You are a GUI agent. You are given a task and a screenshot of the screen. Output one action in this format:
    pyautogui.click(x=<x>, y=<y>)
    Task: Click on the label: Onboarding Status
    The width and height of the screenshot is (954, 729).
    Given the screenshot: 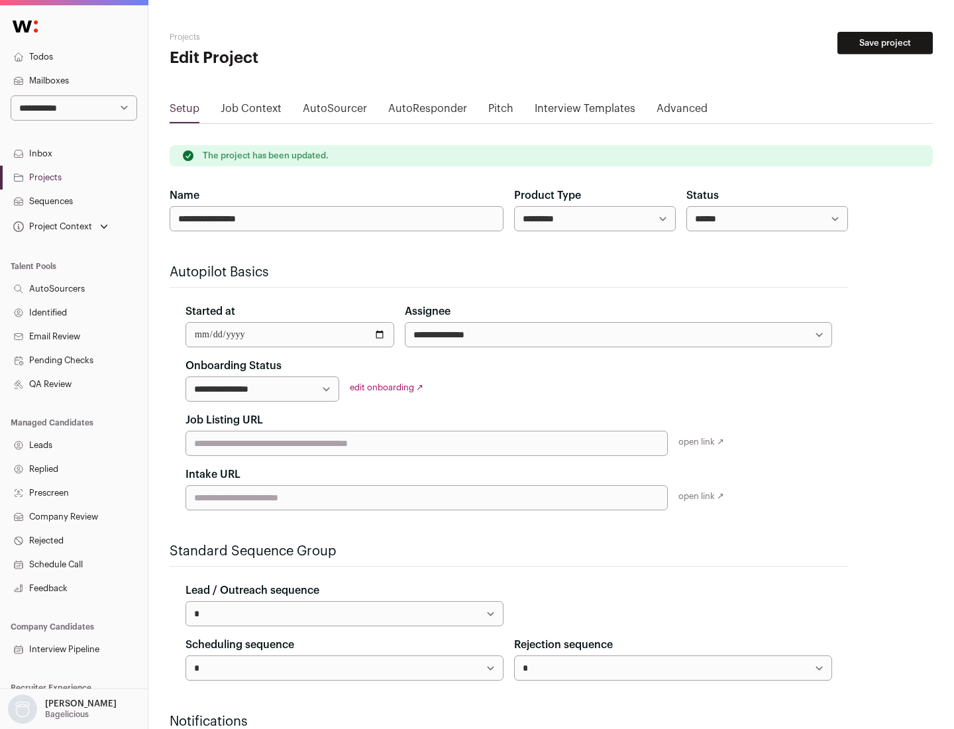 What is the action you would take?
    pyautogui.click(x=233, y=366)
    